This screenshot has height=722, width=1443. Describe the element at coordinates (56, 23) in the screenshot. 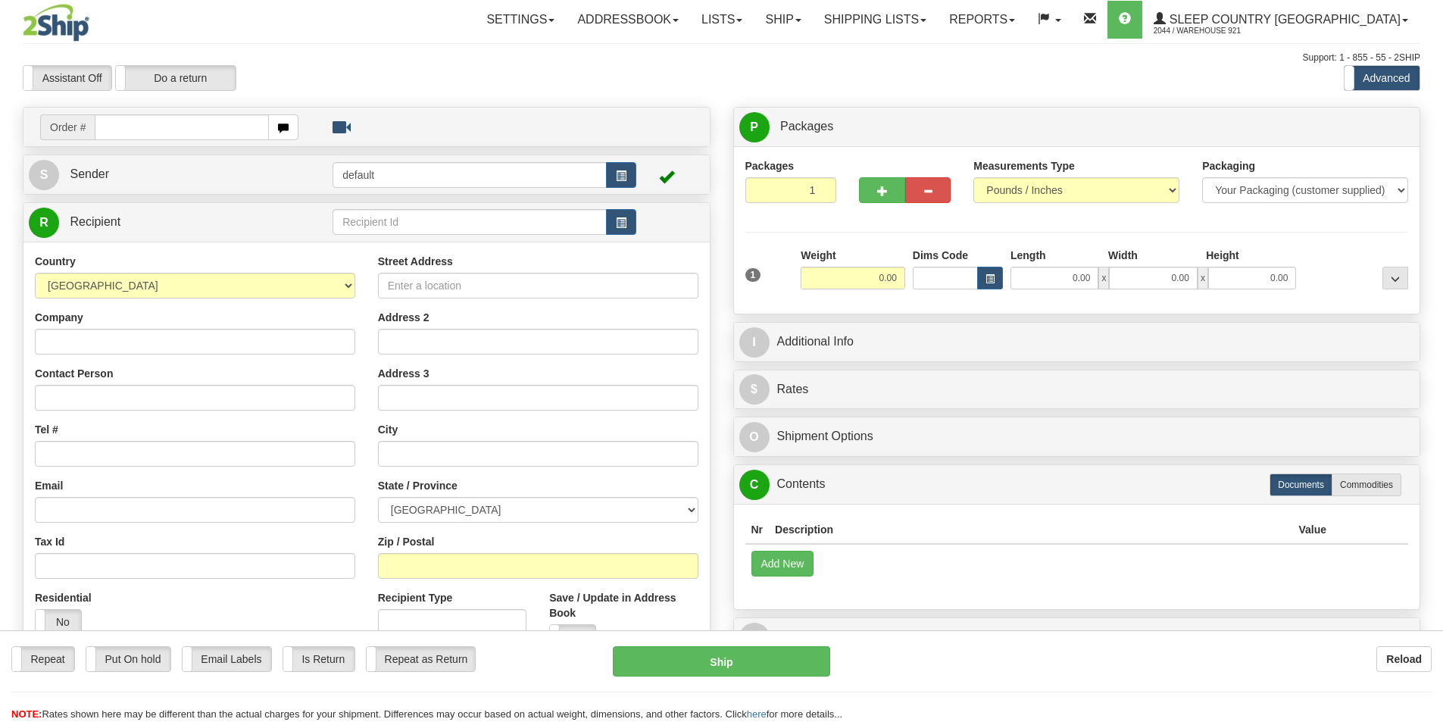

I see `img: logo2044.jpg` at that location.